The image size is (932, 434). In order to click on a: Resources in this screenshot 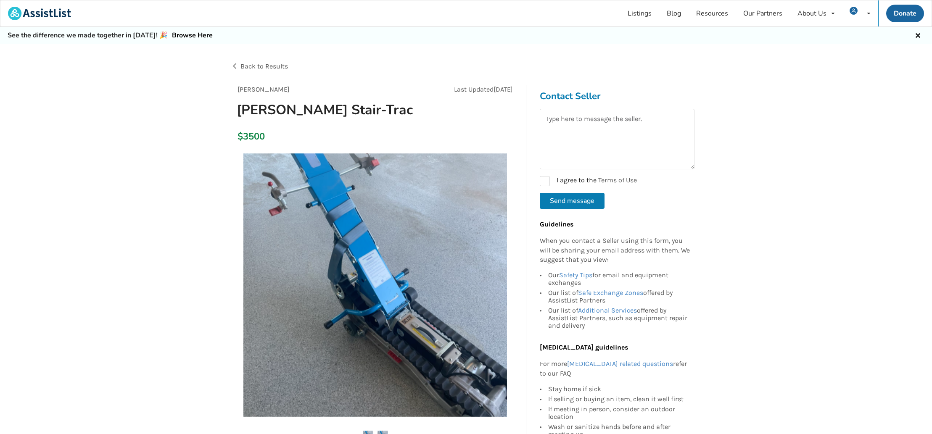, I will do `click(712, 13)`.